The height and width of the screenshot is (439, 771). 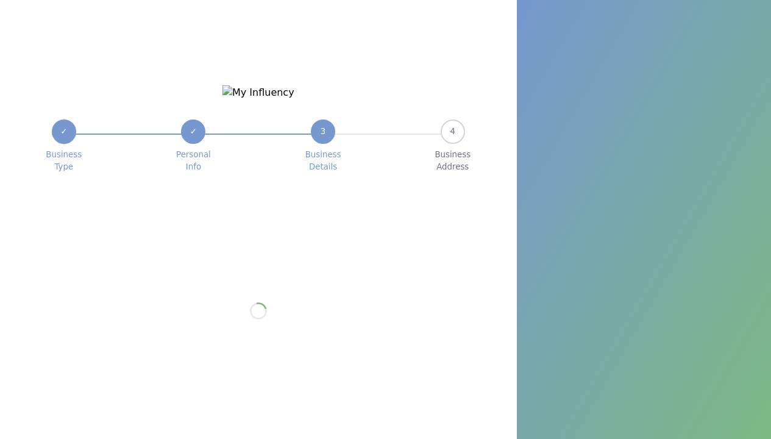 What do you see at coordinates (193, 161) in the screenshot?
I see `span: Personal Info` at bounding box center [193, 161].